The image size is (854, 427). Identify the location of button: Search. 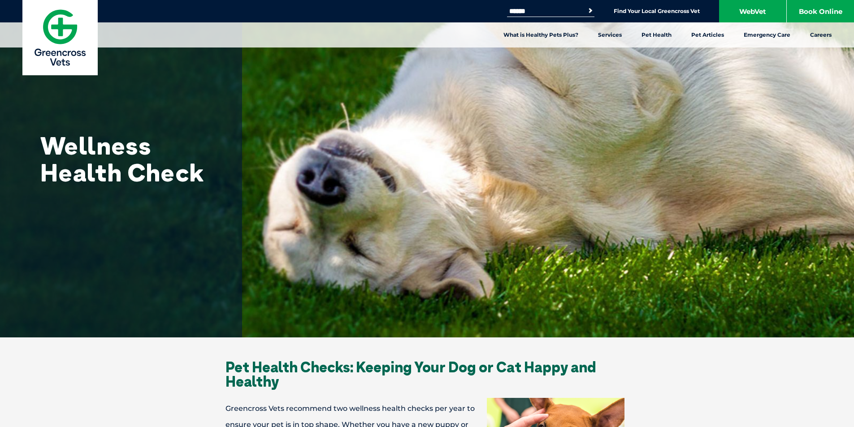
(590, 11).